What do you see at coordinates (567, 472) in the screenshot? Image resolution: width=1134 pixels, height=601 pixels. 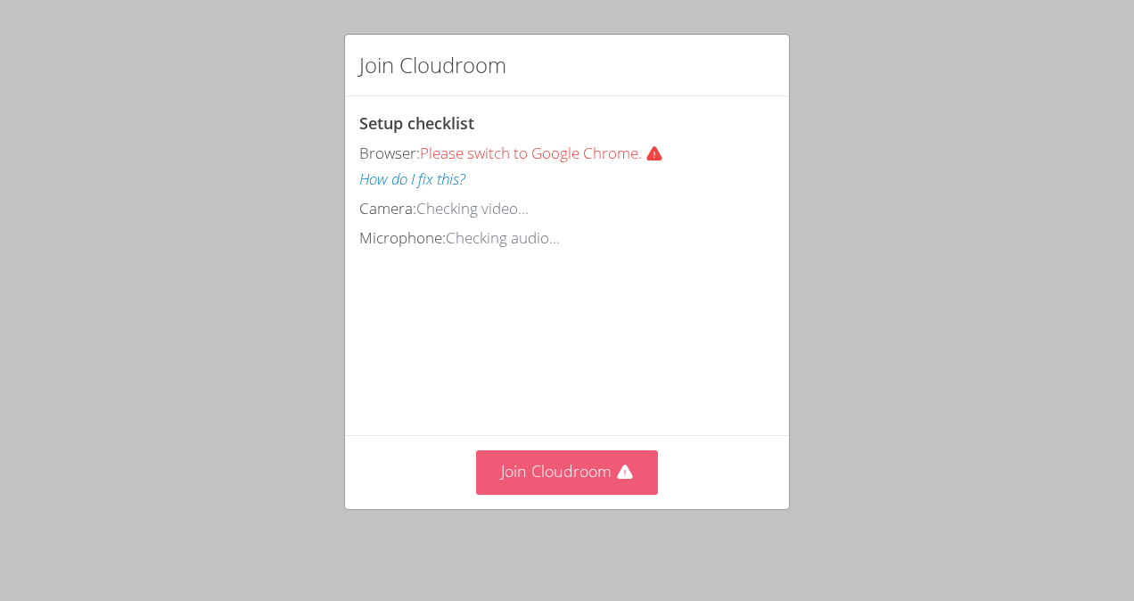 I see `button: Join Cloudroom` at bounding box center [567, 472].